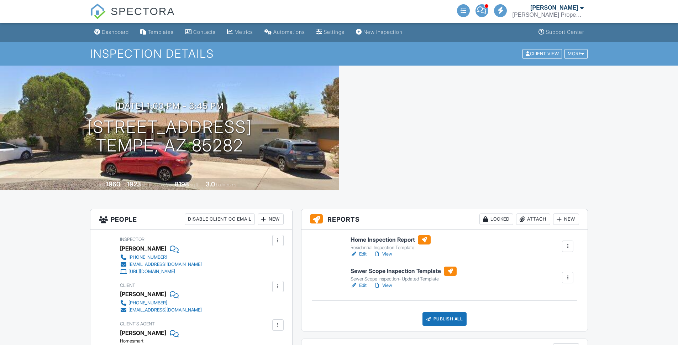 The width and height of the screenshot is (678, 345). What do you see at coordinates (147, 184) in the screenshot?
I see `span: sq. ft.` at bounding box center [147, 184].